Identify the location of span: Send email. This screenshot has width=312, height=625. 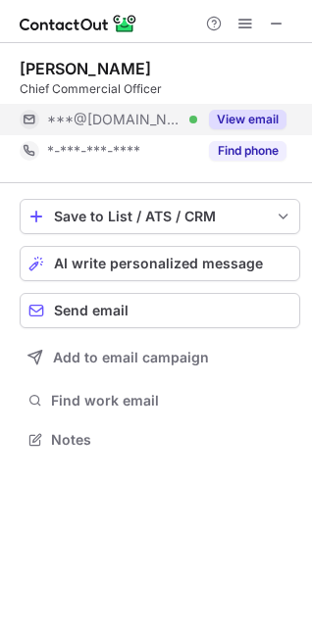
(91, 311).